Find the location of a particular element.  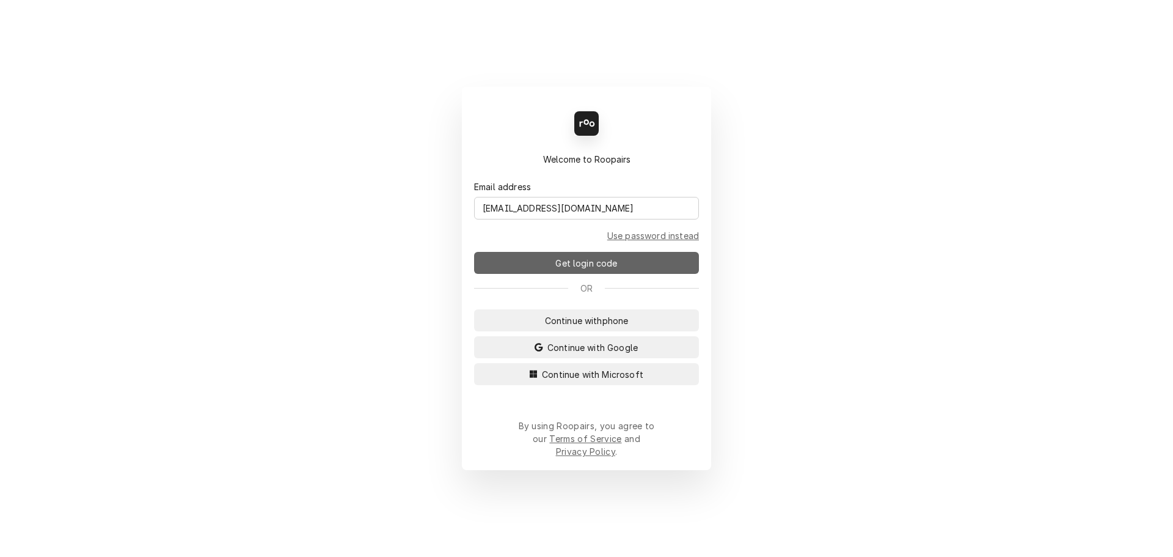

span: Continue with Microsoft is located at coordinates (593, 374).